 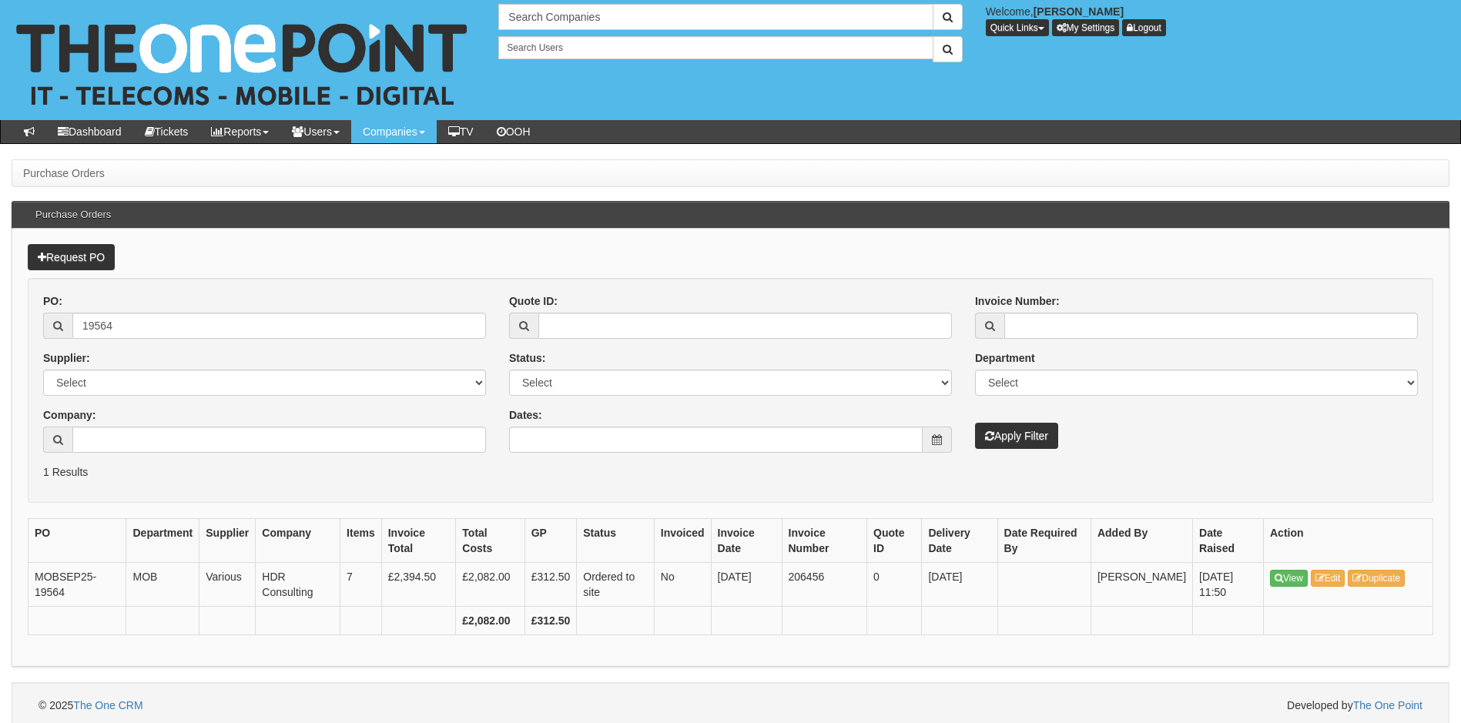 What do you see at coordinates (77, 541) in the screenshot?
I see `th: PO` at bounding box center [77, 541].